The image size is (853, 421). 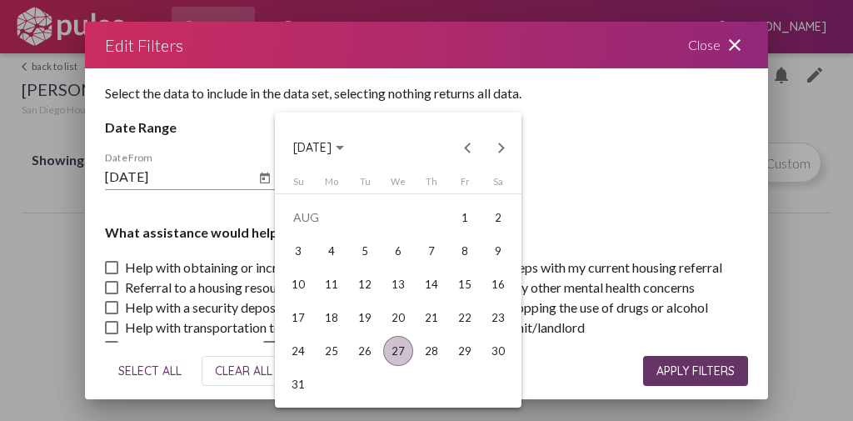 I want to click on div: 7, so click(x=431, y=251).